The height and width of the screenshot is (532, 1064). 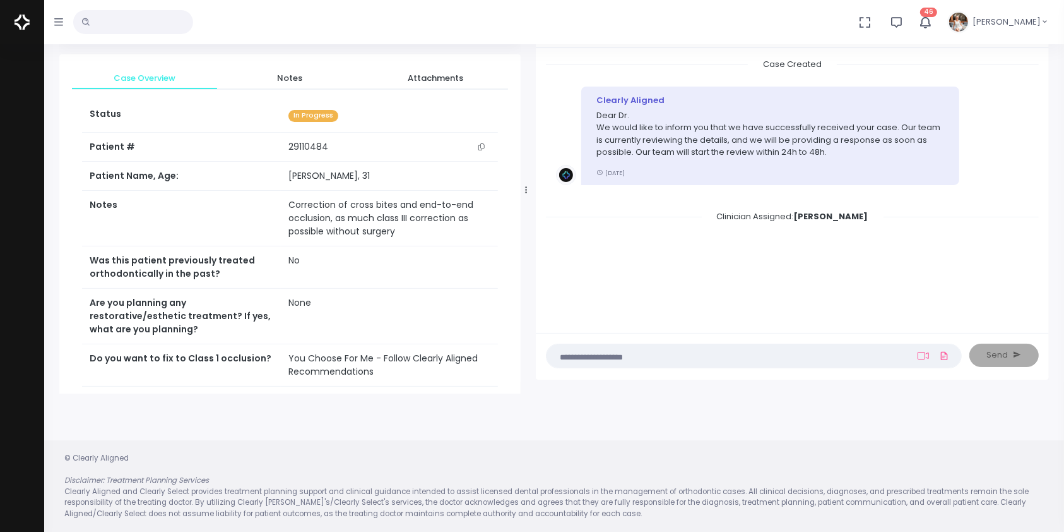 I want to click on a: Logo Horizontal, so click(x=22, y=22).